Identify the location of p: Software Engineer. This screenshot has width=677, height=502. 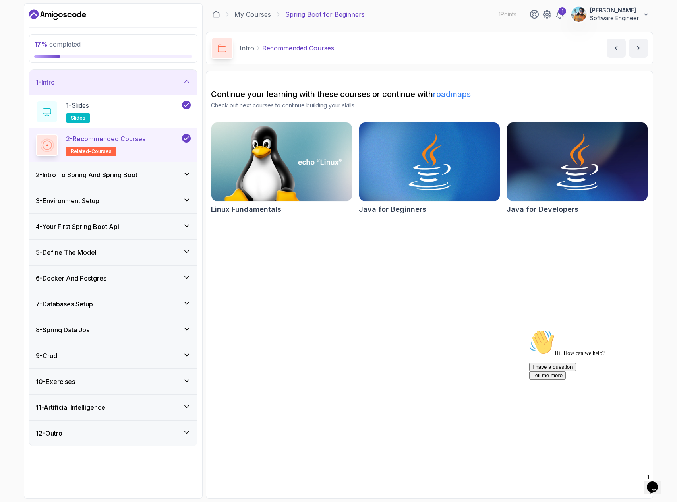
(614, 18).